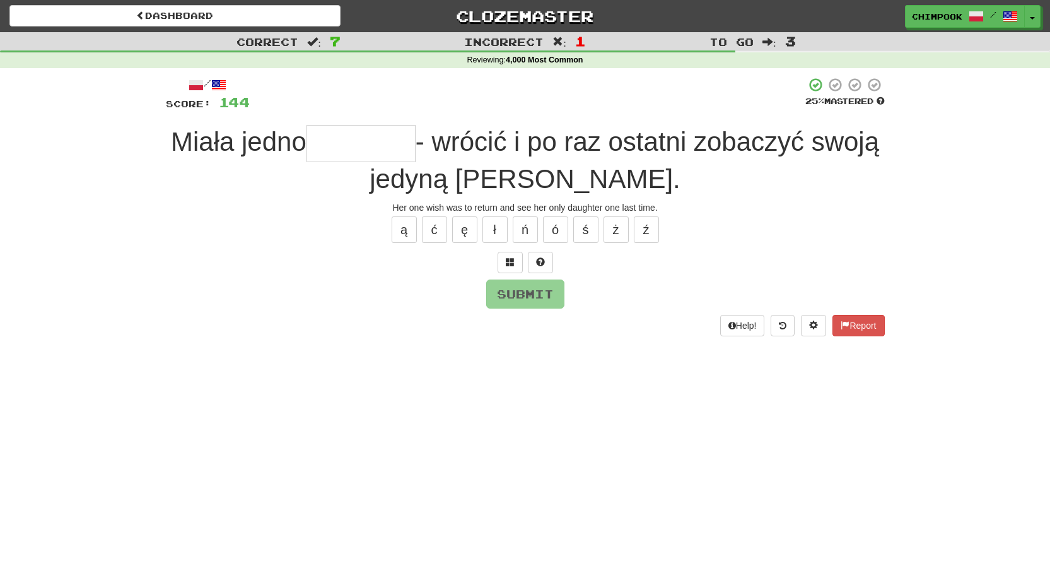 Image resolution: width=1050 pixels, height=561 pixels. Describe the element at coordinates (586, 230) in the screenshot. I see `button: ś` at that location.